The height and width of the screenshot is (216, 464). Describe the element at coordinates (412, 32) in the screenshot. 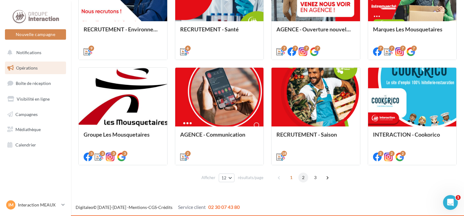

I see `div: Marques Les Mousquetaires` at that location.